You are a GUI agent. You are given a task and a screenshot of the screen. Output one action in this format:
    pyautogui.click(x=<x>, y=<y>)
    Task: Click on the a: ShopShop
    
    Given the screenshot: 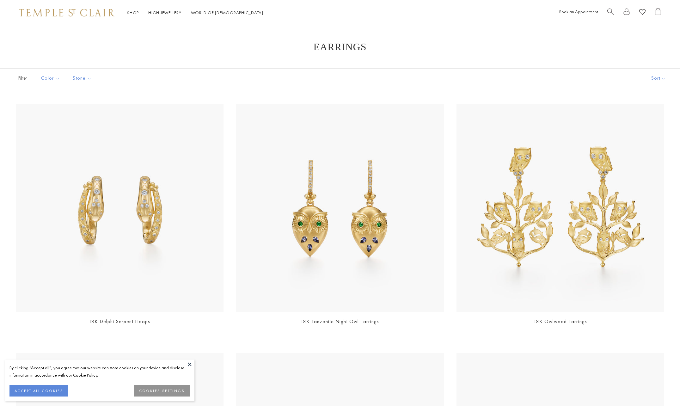 What is the action you would take?
    pyautogui.click(x=133, y=13)
    